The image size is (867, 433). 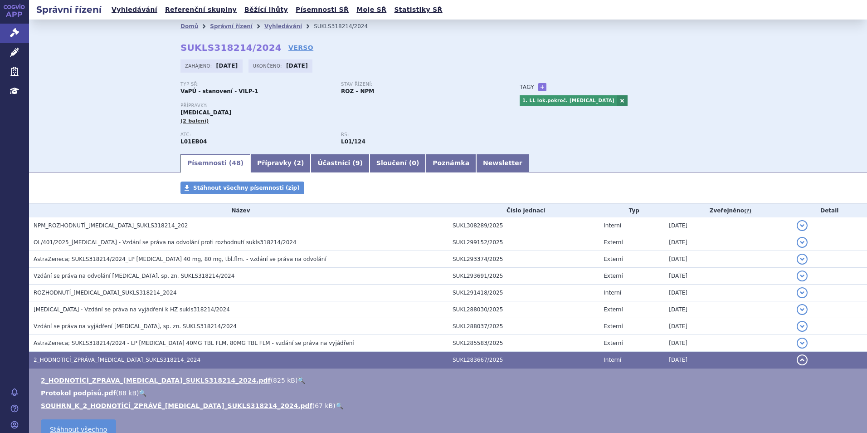 What do you see at coordinates (199, 66) in the screenshot?
I see `span: Zahájeno:` at bounding box center [199, 66].